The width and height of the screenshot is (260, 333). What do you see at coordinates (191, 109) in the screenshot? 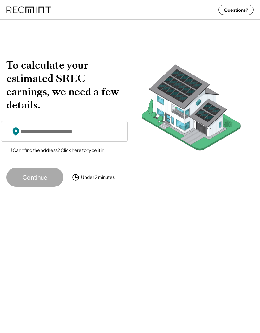
I see `img: RecMintArtboard%207.png` at bounding box center [191, 109].